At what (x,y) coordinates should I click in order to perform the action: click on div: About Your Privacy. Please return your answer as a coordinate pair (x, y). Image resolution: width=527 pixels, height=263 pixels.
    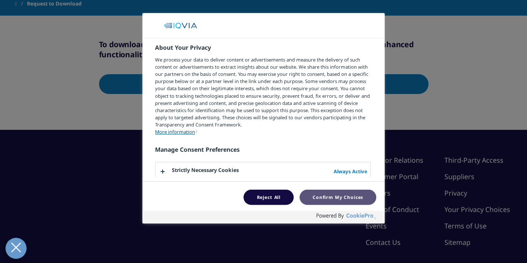
    Looking at the image, I should click on (263, 118).